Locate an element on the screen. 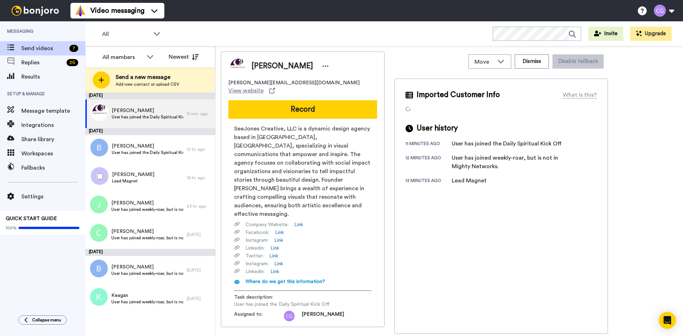  button: Dismiss is located at coordinates (532, 62).